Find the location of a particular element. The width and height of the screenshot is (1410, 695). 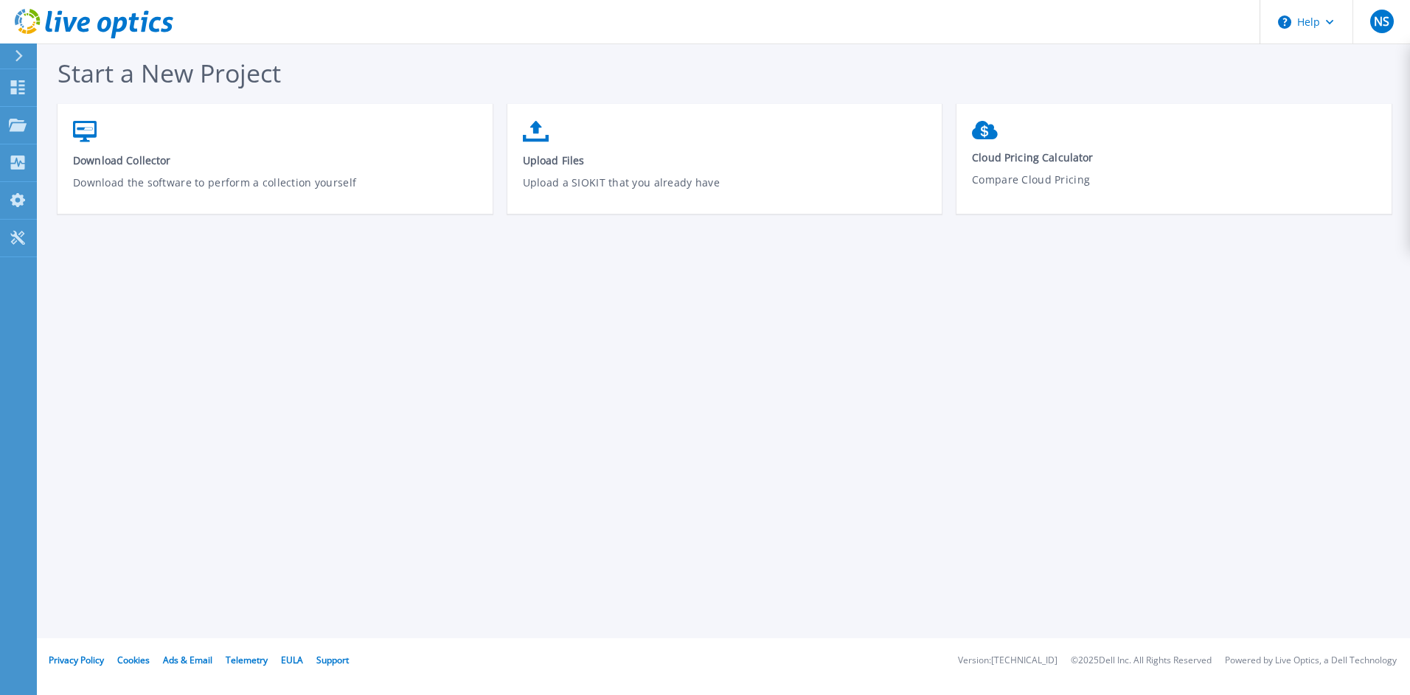

li: © 2025 Dell Inc. All Rights Reserved is located at coordinates (1141, 661).